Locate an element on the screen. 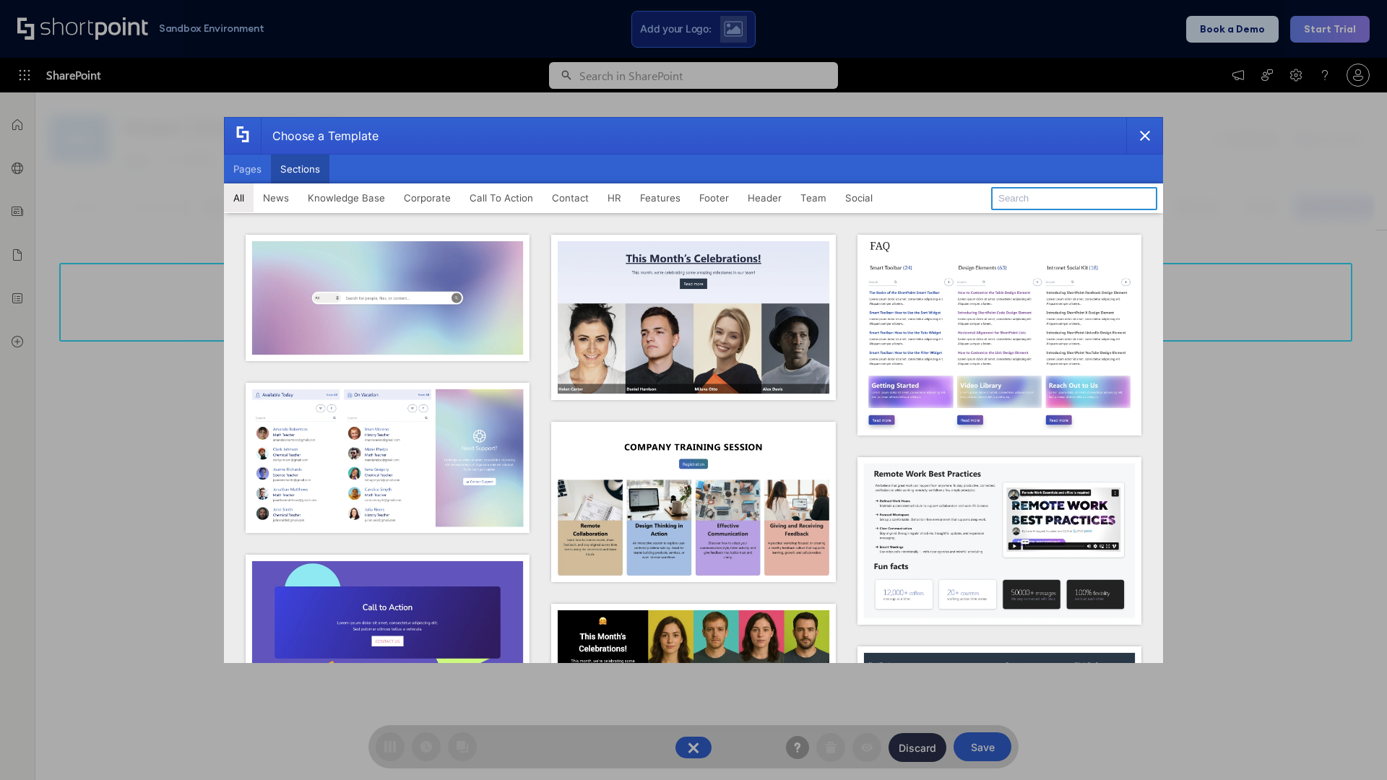 This screenshot has width=1387, height=780. button: Knowledge Base is located at coordinates (346, 198).